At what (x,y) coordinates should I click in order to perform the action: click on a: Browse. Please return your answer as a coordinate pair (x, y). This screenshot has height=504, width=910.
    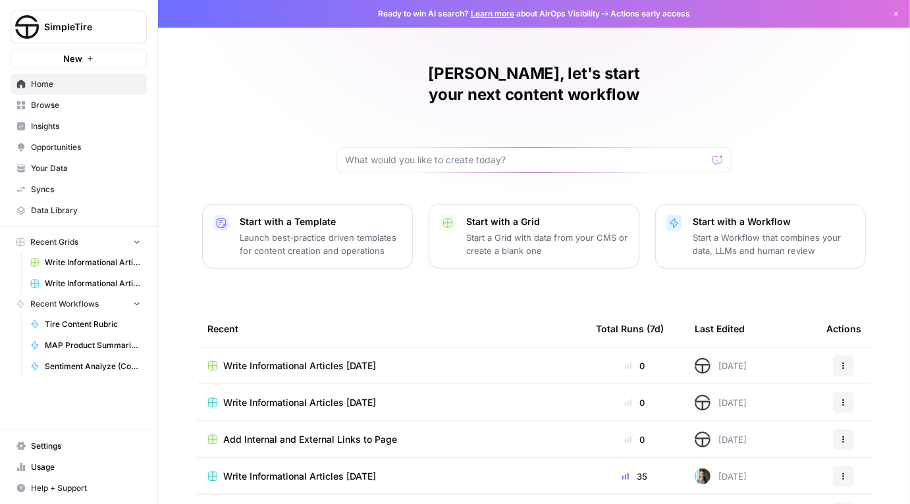
    Looking at the image, I should click on (78, 105).